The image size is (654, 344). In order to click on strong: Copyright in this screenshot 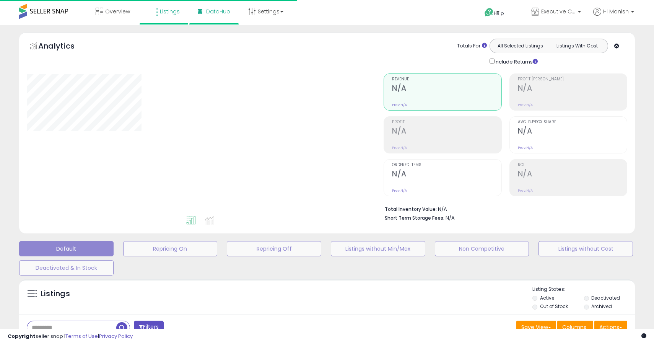, I will do `click(21, 336)`.